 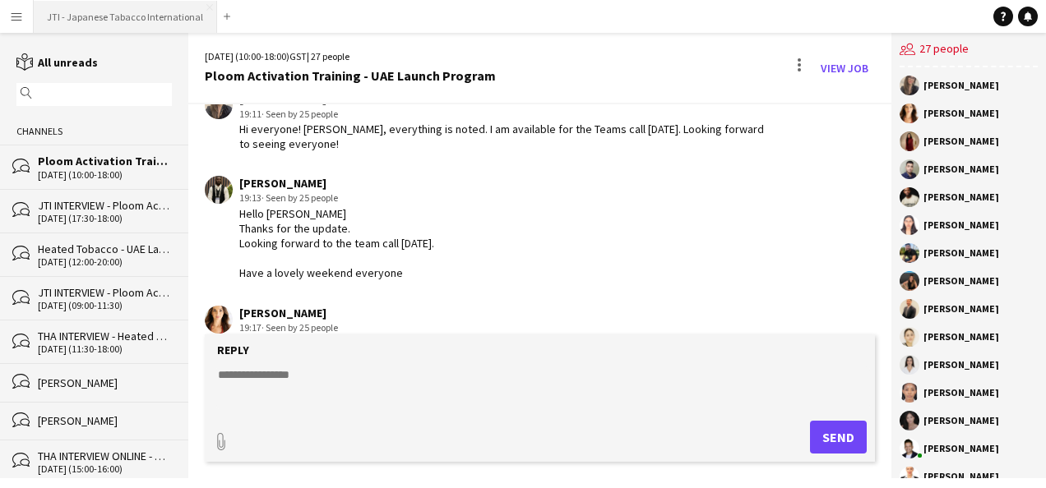 I want to click on div: THA INTERVIEW ONLINE - Heated Tobacco - UAE Launch Program, so click(x=104, y=456).